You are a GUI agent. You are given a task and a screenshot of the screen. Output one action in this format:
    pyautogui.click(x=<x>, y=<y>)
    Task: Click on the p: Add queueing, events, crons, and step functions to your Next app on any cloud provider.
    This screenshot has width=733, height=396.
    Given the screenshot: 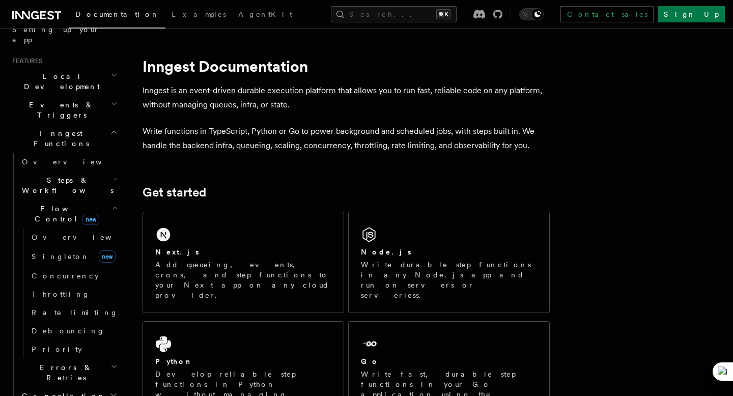 What is the action you would take?
    pyautogui.click(x=243, y=280)
    